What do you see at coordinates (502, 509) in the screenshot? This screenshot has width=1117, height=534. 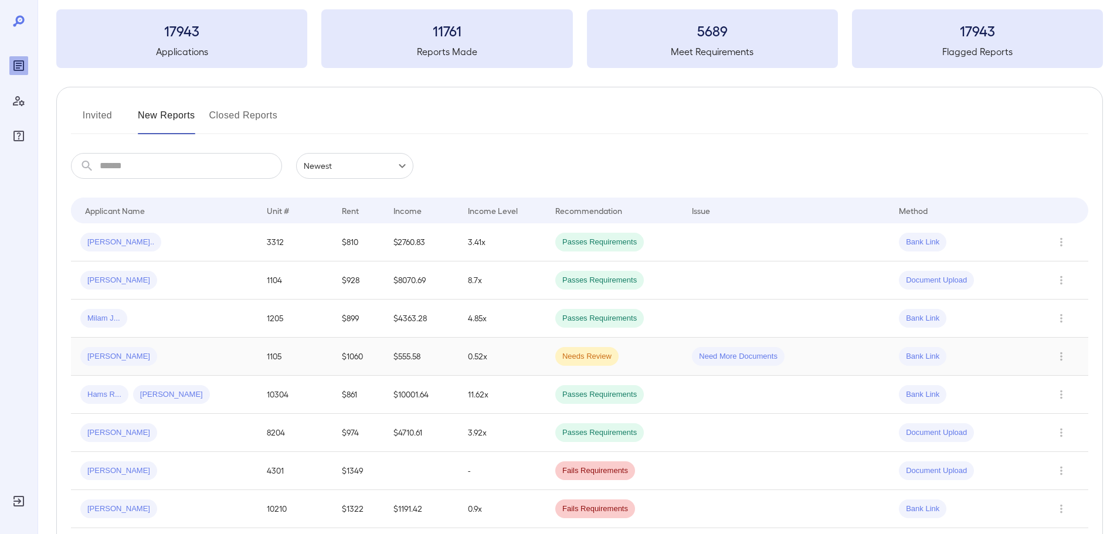 I see `td: 0.9x` at bounding box center [502, 509].